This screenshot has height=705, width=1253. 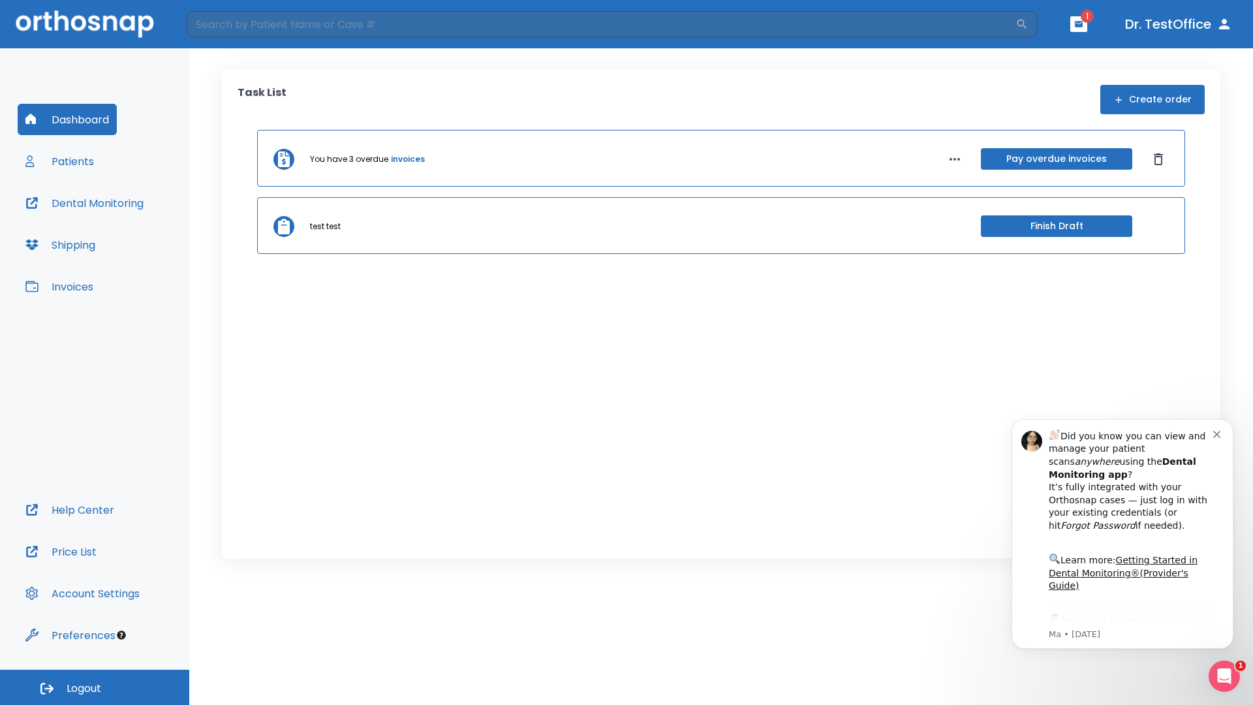 I want to click on div: Tooltip anchor, so click(x=121, y=635).